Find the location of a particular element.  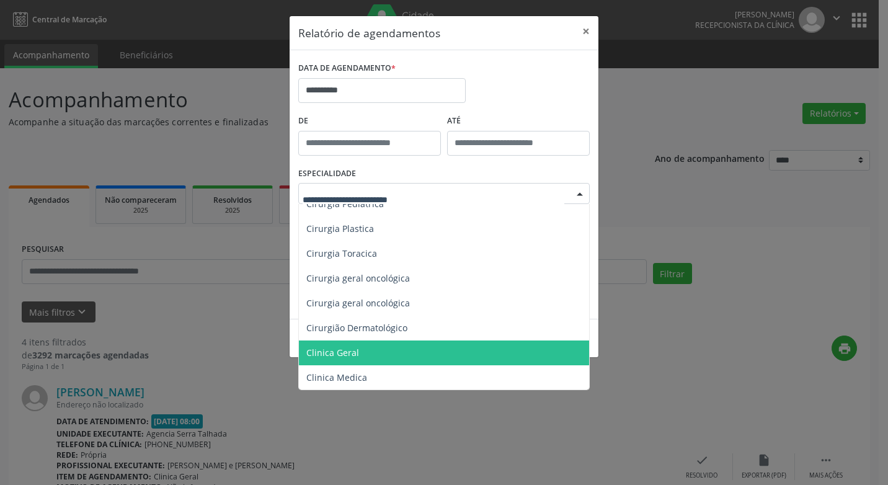

span: Cirurgia Plastica is located at coordinates (340, 228).